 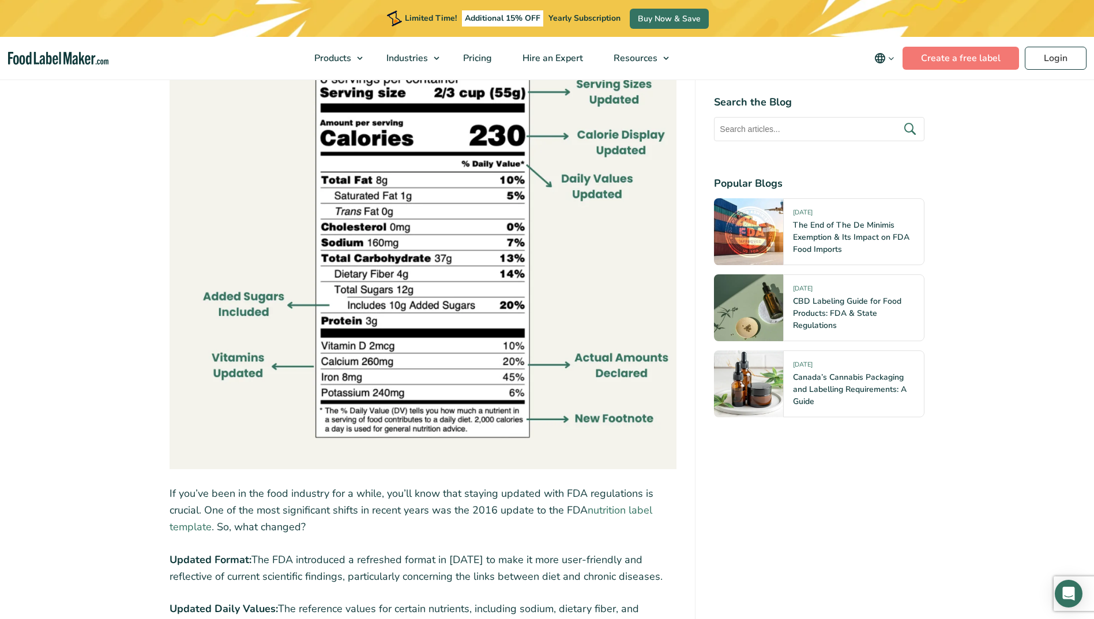 What do you see at coordinates (849, 389) in the screenshot?
I see `a: Canada’s Cannabis Packaging and Labelling Requirements: A Guide` at bounding box center [849, 389].